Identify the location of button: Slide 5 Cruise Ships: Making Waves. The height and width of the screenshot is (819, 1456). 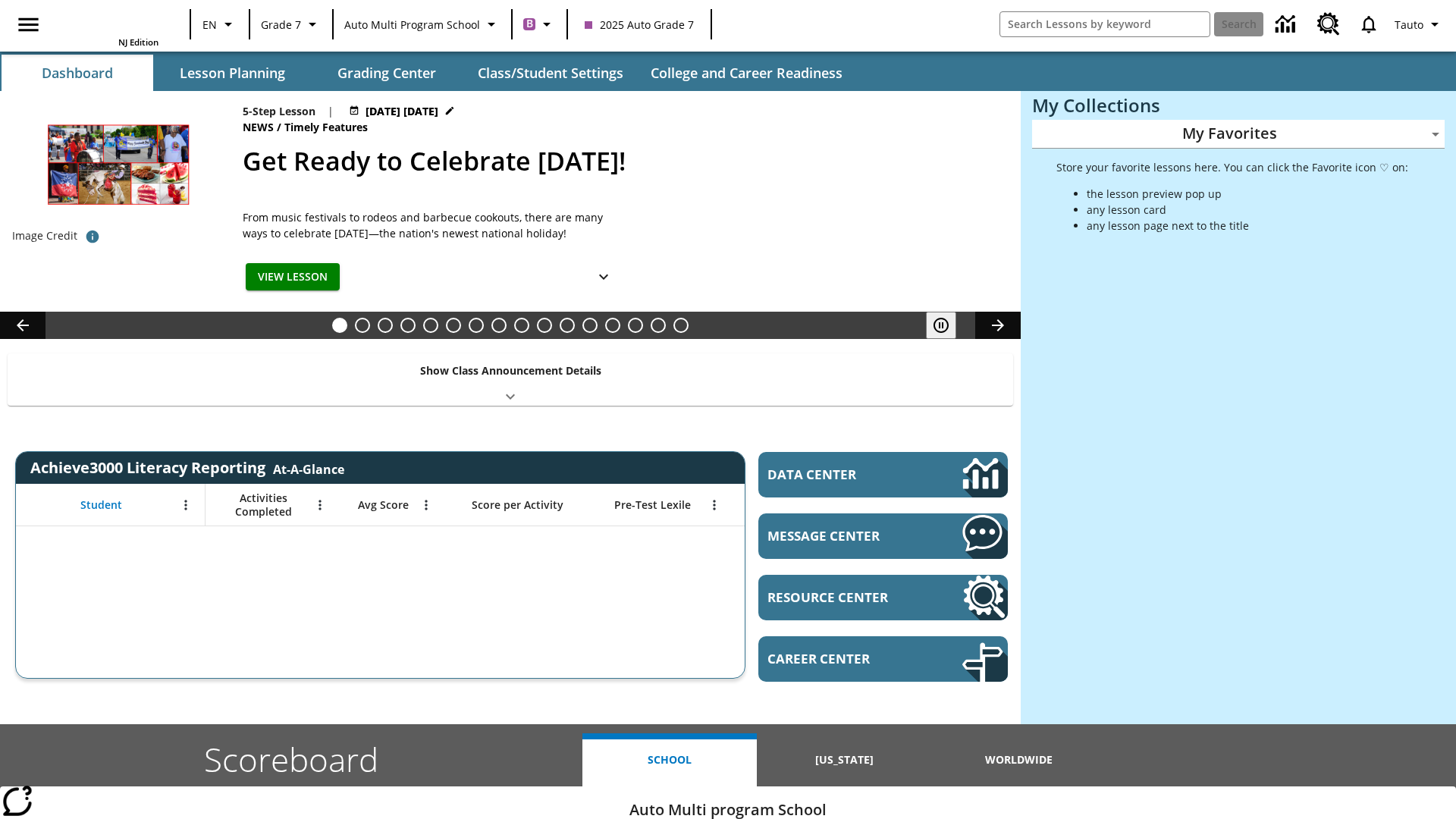
(430, 325).